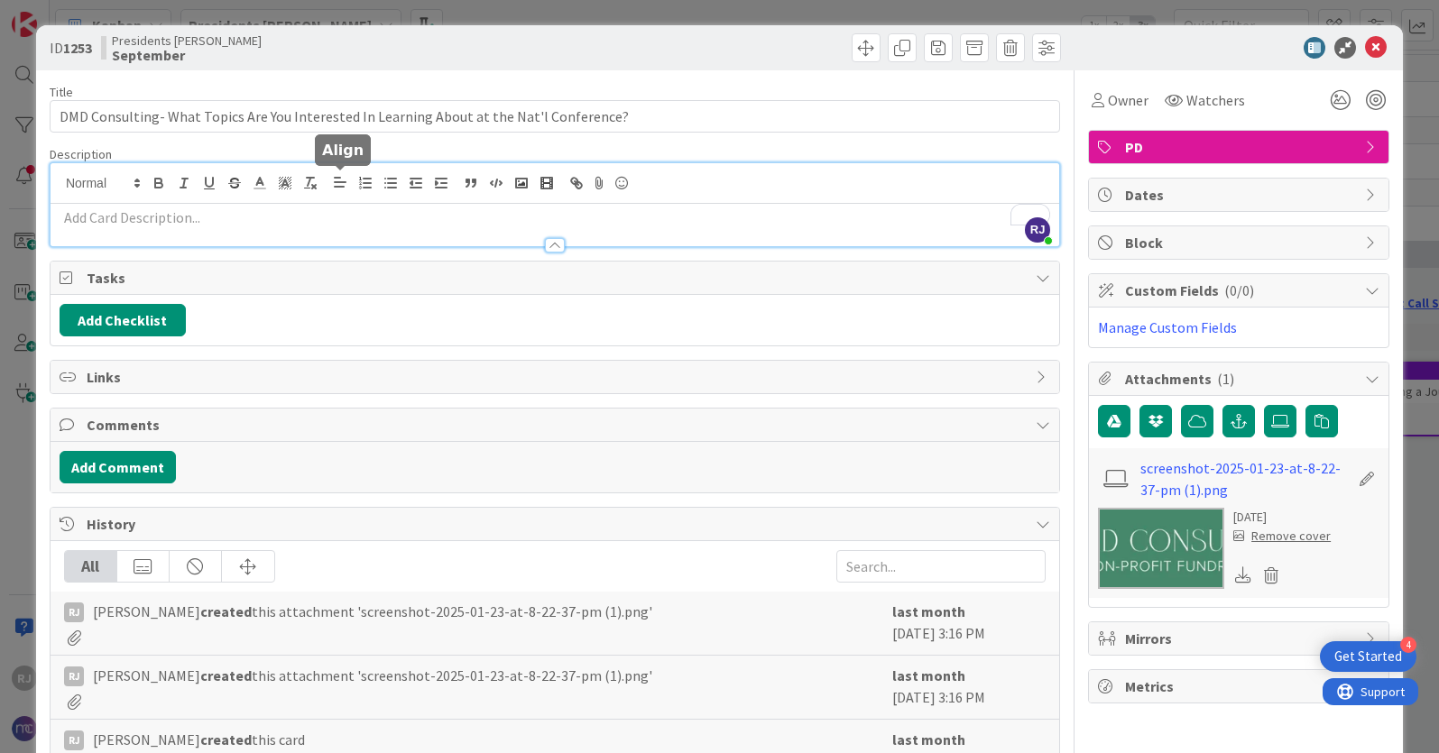 This screenshot has height=753, width=1439. Describe the element at coordinates (117, 467) in the screenshot. I see `button: Add Comment` at that location.